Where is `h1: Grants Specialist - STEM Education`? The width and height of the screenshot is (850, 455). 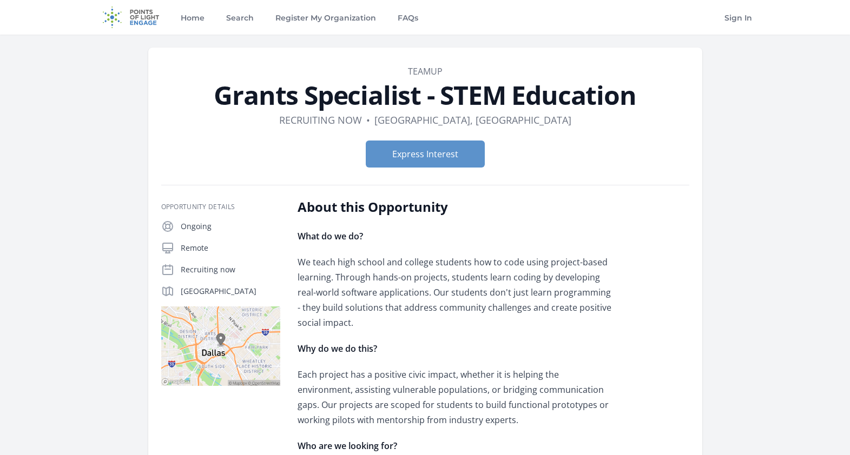
h1: Grants Specialist - STEM Education is located at coordinates (425, 95).